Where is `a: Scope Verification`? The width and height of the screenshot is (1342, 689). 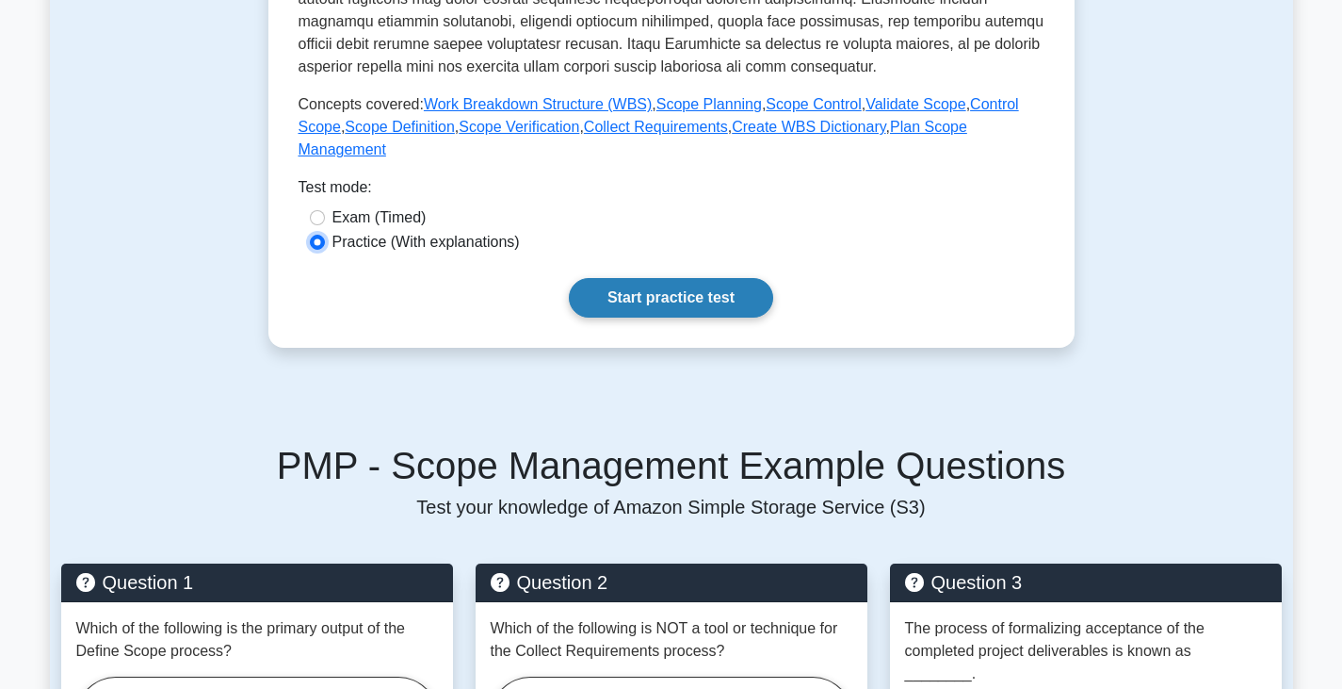 a: Scope Verification is located at coordinates (519, 126).